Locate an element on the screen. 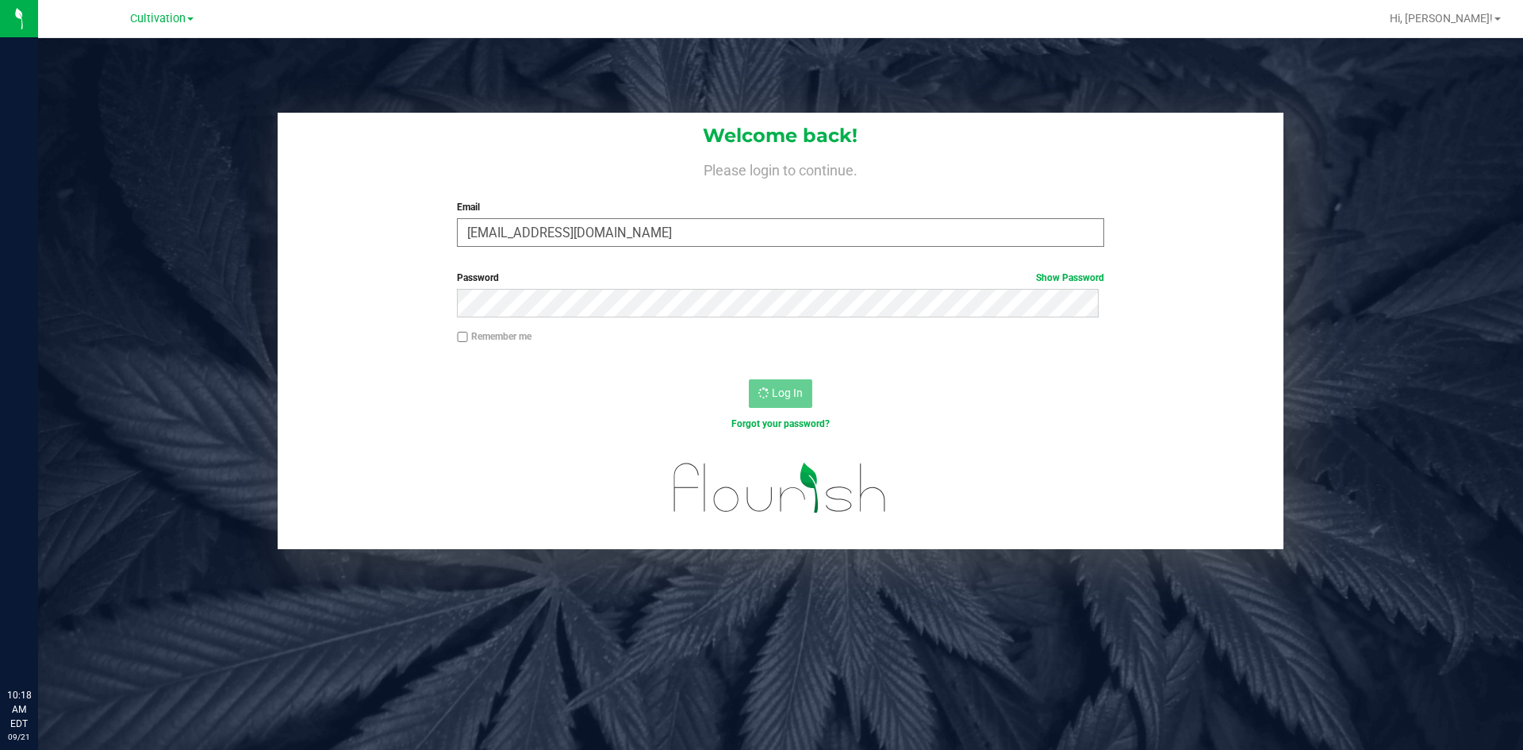 Image resolution: width=1523 pixels, height=750 pixels. span: Cultivation is located at coordinates (158, 18).